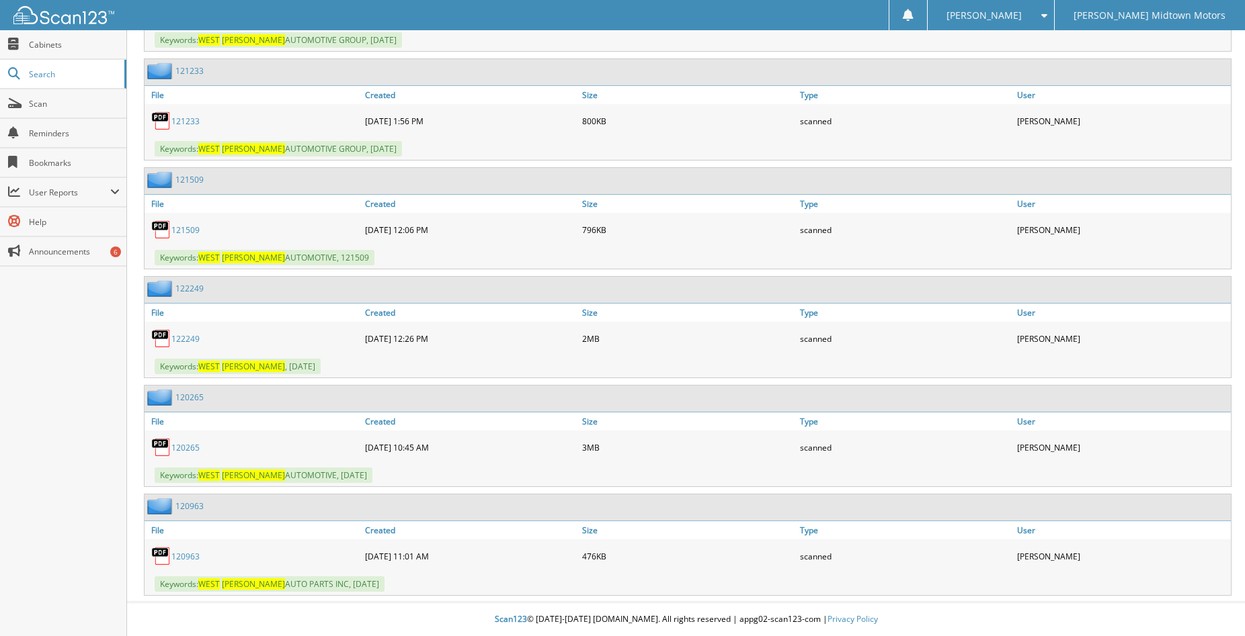 The image size is (1245, 636). What do you see at coordinates (74, 163) in the screenshot?
I see `span: Bookmarks` at bounding box center [74, 163].